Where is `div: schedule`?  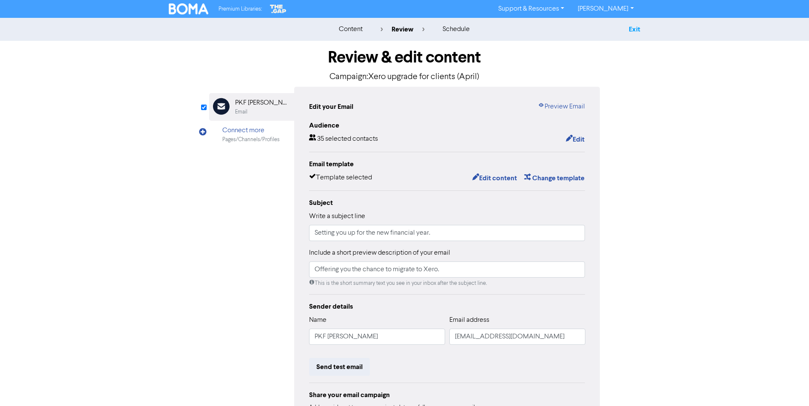
div: schedule is located at coordinates (456, 29).